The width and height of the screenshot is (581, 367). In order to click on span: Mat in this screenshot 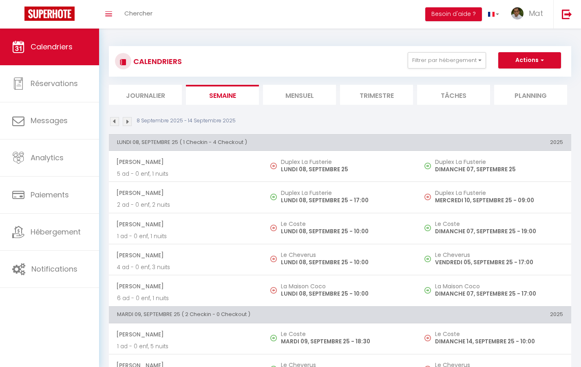, I will do `click(536, 13)`.